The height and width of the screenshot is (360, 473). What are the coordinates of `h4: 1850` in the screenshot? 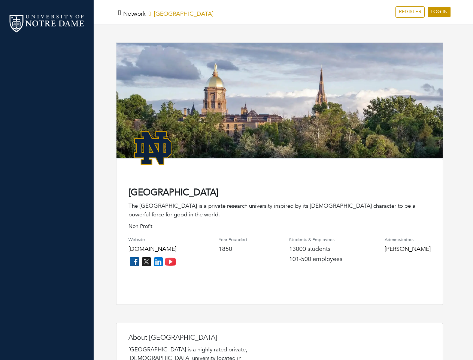 It's located at (233, 249).